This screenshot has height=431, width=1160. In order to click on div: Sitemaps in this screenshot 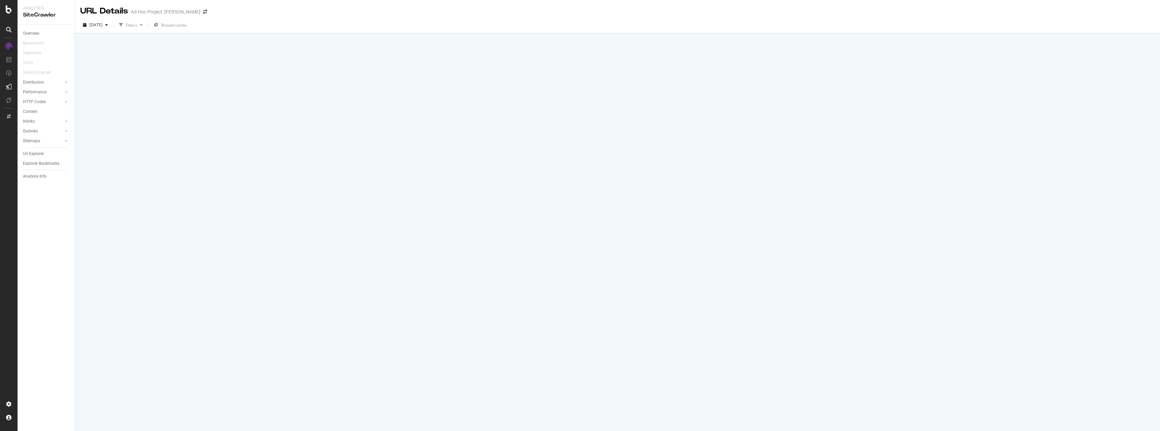, I will do `click(31, 141)`.